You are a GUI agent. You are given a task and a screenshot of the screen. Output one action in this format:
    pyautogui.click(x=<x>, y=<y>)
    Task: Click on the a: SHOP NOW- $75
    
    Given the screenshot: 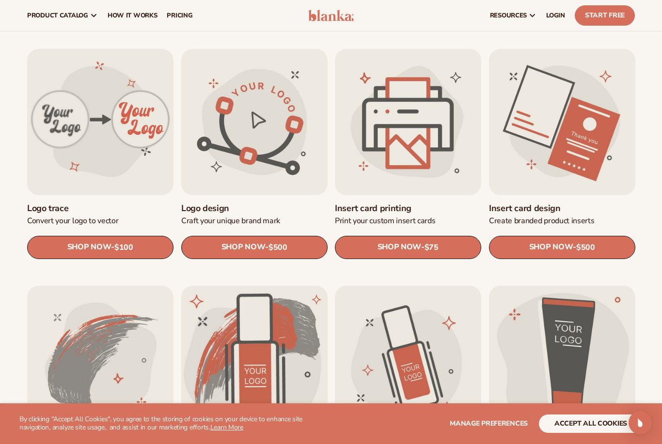 What is the action you would take?
    pyautogui.click(x=408, y=247)
    